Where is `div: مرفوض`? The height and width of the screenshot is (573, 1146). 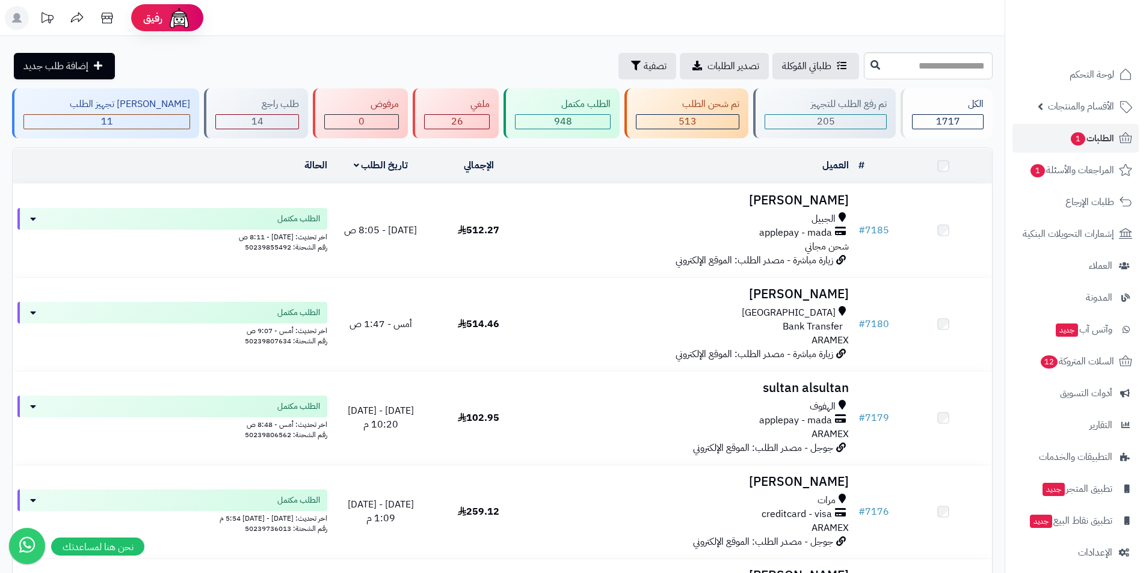 div: مرفوض is located at coordinates (361, 104).